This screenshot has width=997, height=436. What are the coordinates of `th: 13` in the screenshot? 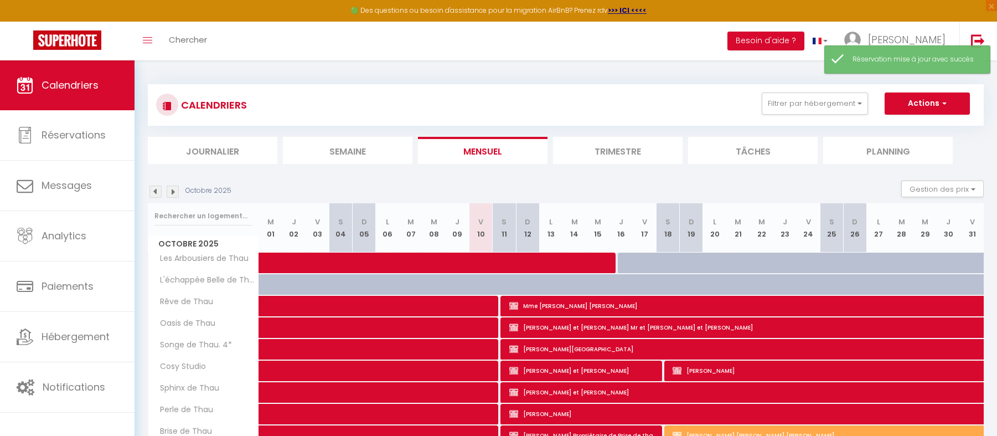 It's located at (551, 228).